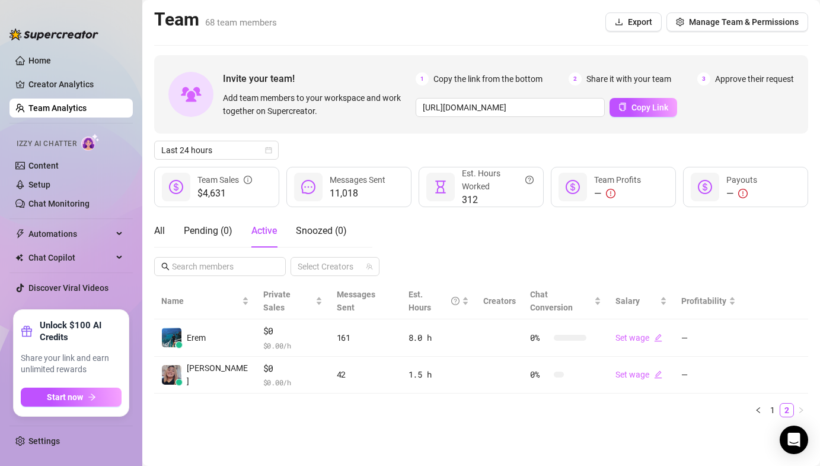 The width and height of the screenshot is (820, 466). What do you see at coordinates (20, 234) in the screenshot?
I see `span: thunderbolt` at bounding box center [20, 234].